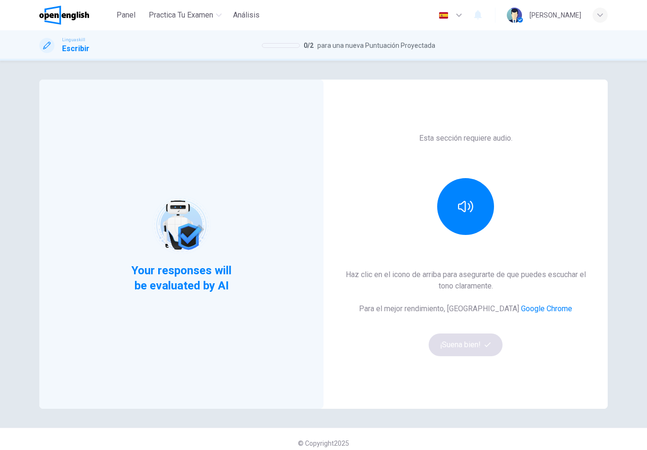 This screenshot has width=647, height=450. I want to click on span: para una nueva Puntuación Proyectada, so click(376, 45).